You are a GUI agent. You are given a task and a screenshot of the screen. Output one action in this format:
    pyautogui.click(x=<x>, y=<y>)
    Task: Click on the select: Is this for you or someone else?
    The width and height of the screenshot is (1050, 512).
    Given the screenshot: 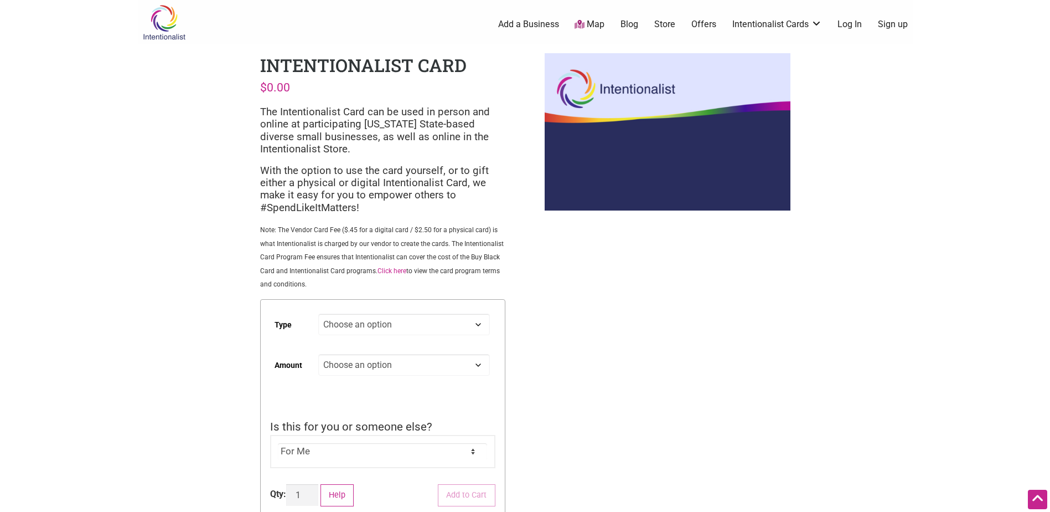 What is the action you would take?
    pyautogui.click(x=383, y=451)
    